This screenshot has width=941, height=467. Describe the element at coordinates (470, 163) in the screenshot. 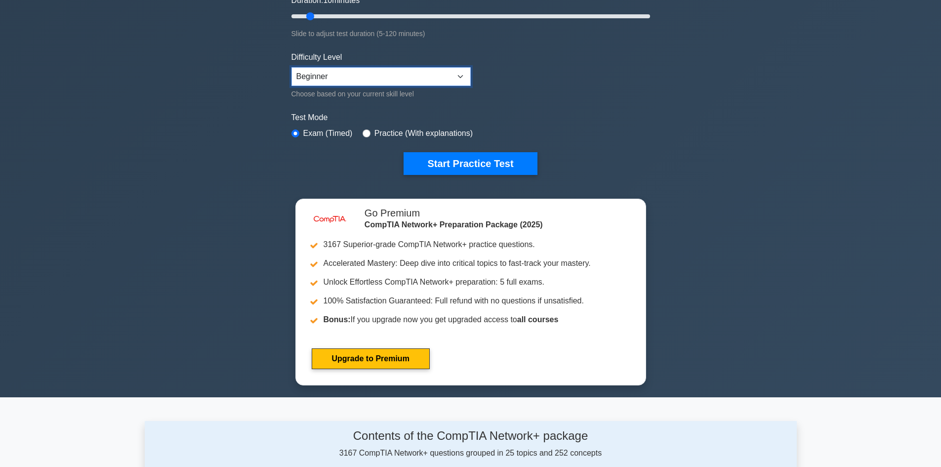

I see `button: Start Practice Test` at that location.